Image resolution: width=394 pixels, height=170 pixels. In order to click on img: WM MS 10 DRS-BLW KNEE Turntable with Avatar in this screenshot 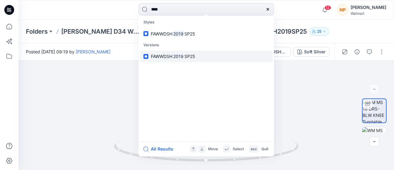, I will do `click(374, 110)`.